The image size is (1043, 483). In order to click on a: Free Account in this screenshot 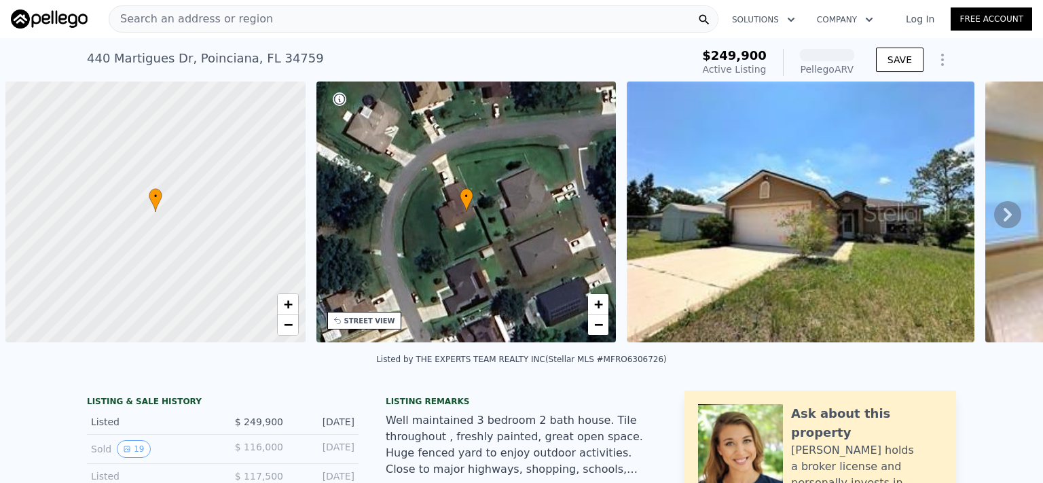, I will do `click(991, 19)`.